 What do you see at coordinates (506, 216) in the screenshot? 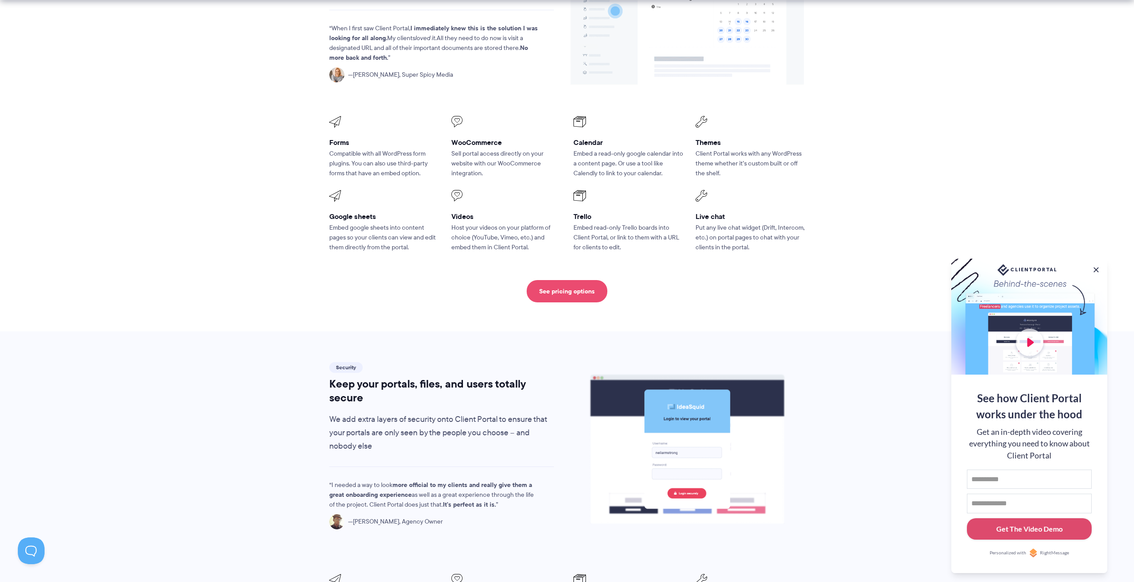
I see `h3: Videos` at bounding box center [506, 216].